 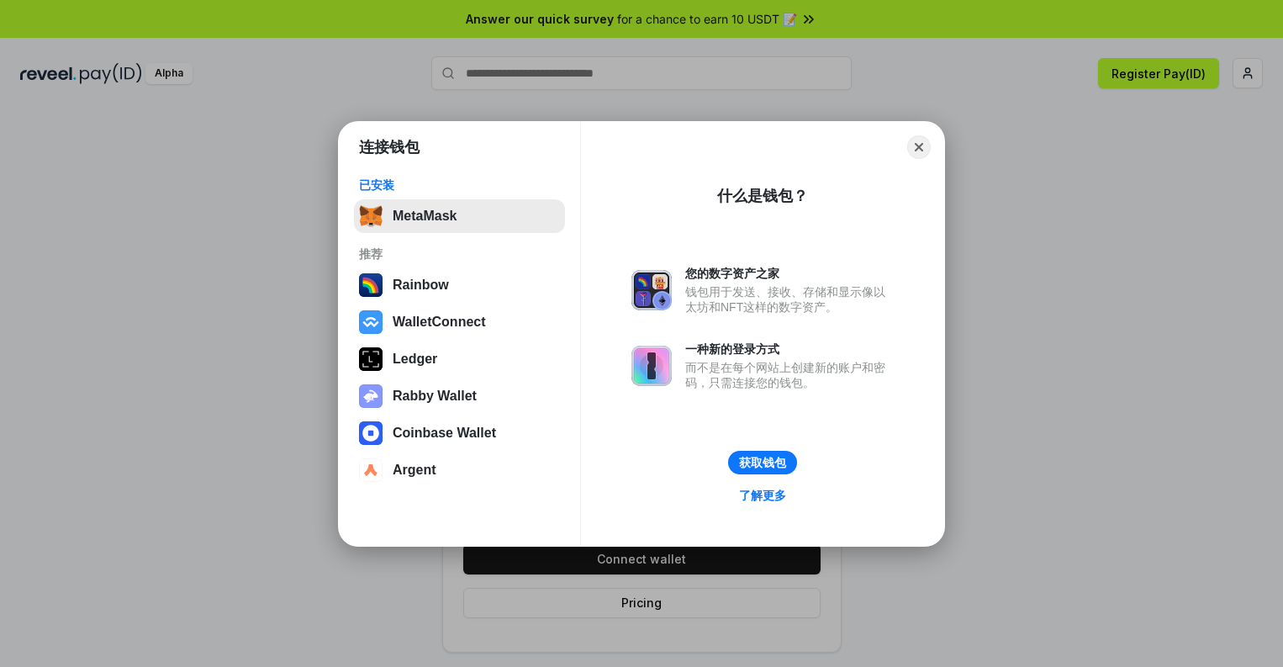 I want to click on div: 了解更多, so click(x=763, y=495).